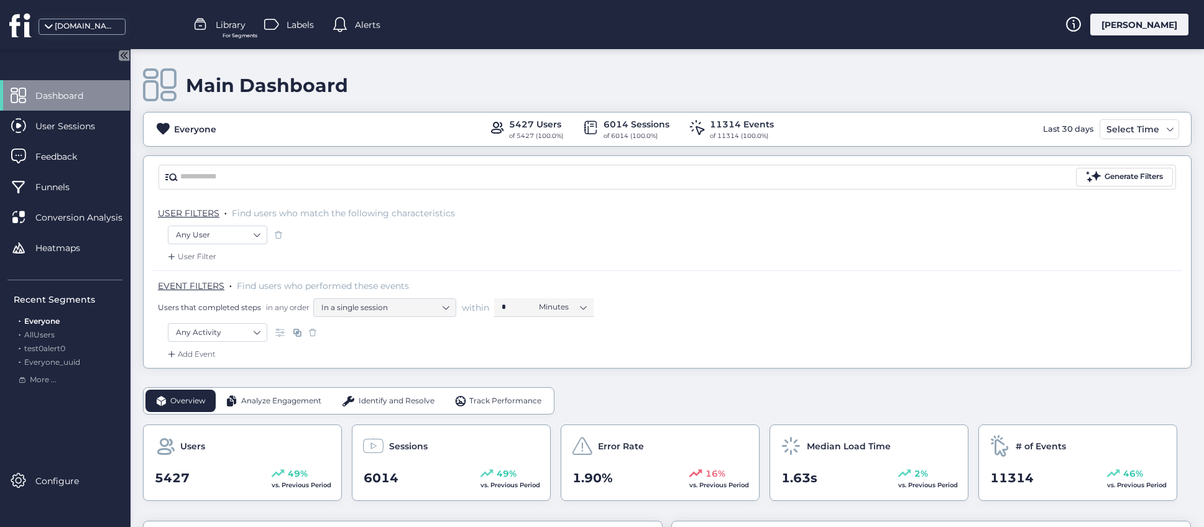 The width and height of the screenshot is (1204, 527). Describe the element at coordinates (343, 213) in the screenshot. I see `span: Find users who match the following characteristics` at that location.